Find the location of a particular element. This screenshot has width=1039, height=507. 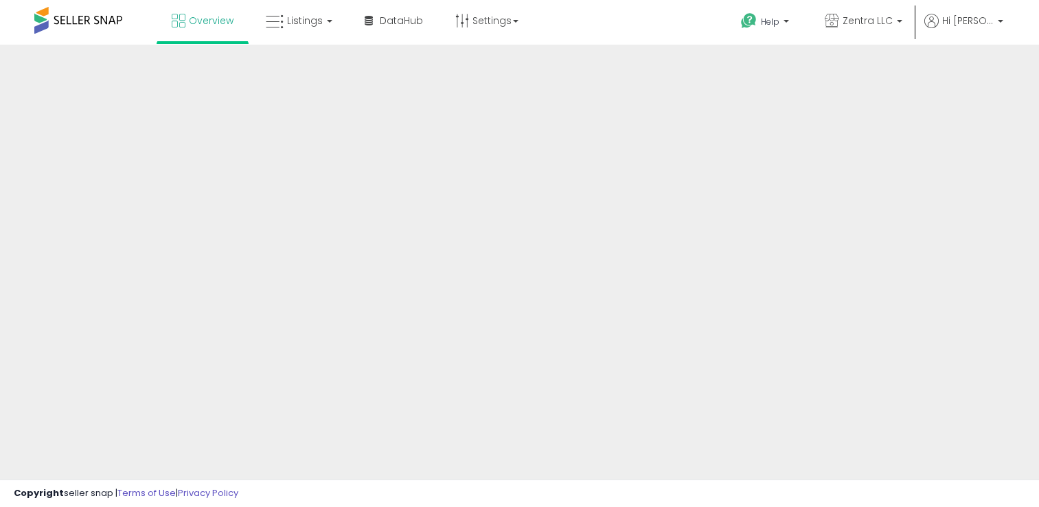

span: Zentra LLC is located at coordinates (867, 21).